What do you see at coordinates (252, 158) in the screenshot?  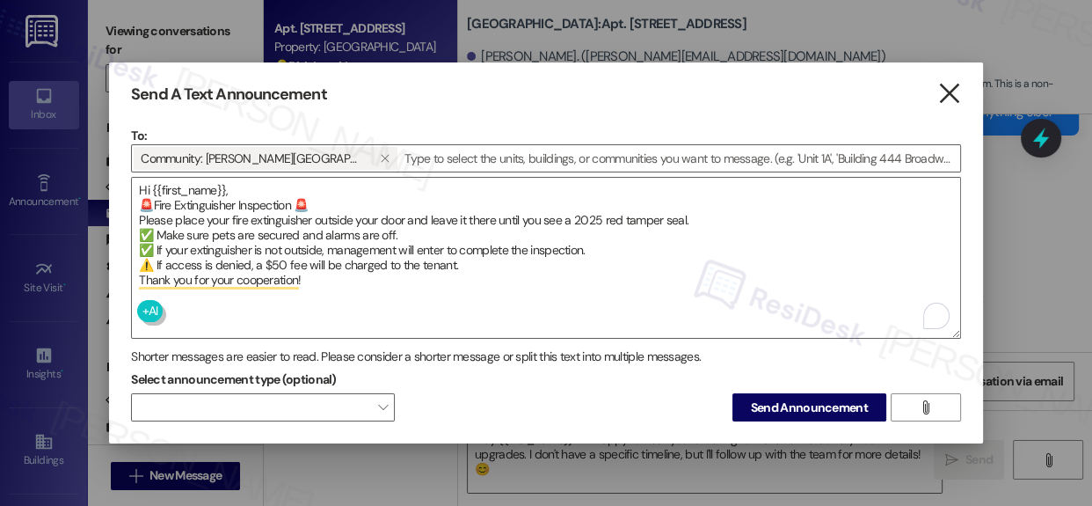 I see `span: Community: Alderman Park Apartments` at bounding box center [252, 158].